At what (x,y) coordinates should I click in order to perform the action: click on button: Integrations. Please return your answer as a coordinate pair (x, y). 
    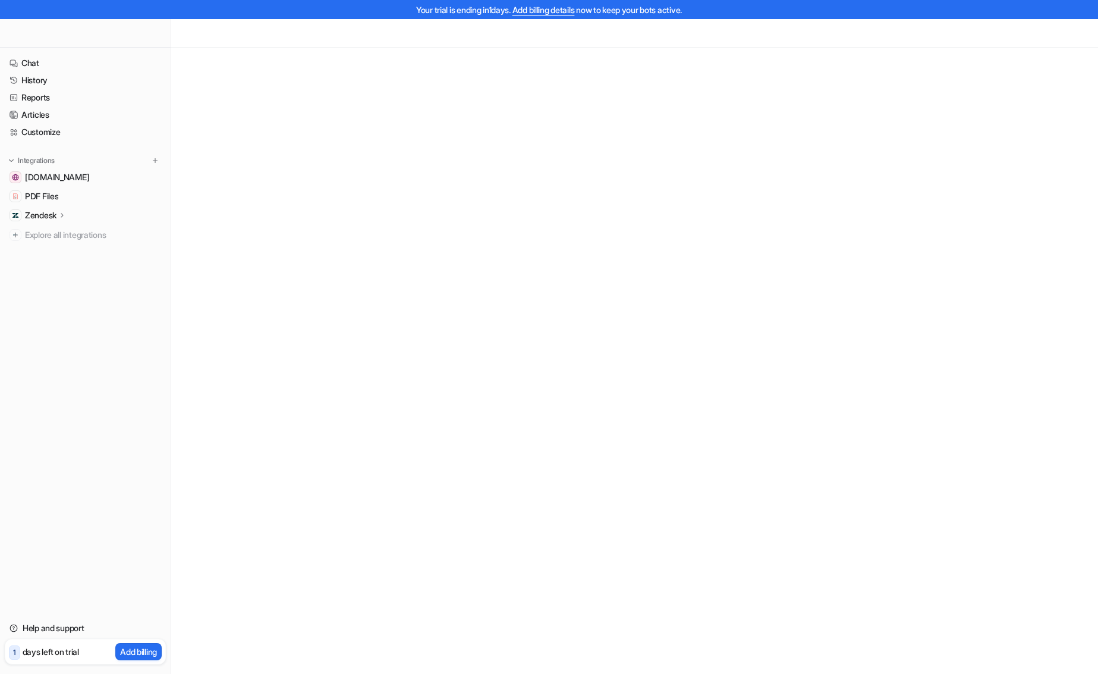
    Looking at the image, I should click on (32, 161).